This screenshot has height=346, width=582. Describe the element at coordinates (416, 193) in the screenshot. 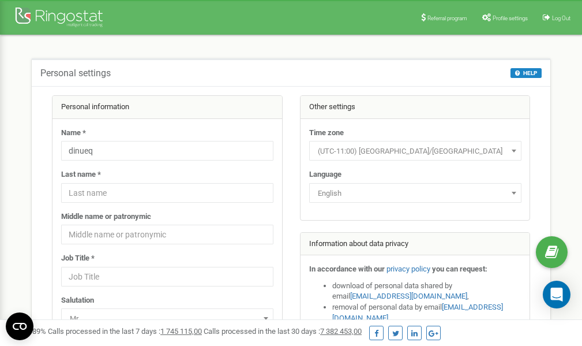

I see `span: English` at that location.